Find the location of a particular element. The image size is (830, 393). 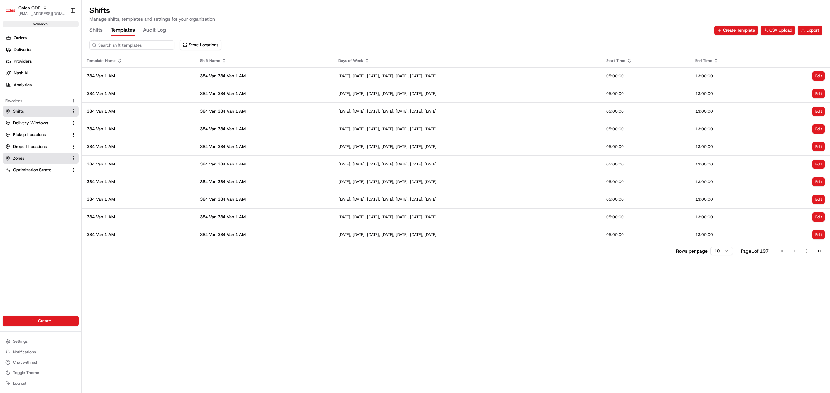

a: Dropoff Locations is located at coordinates (37, 147).